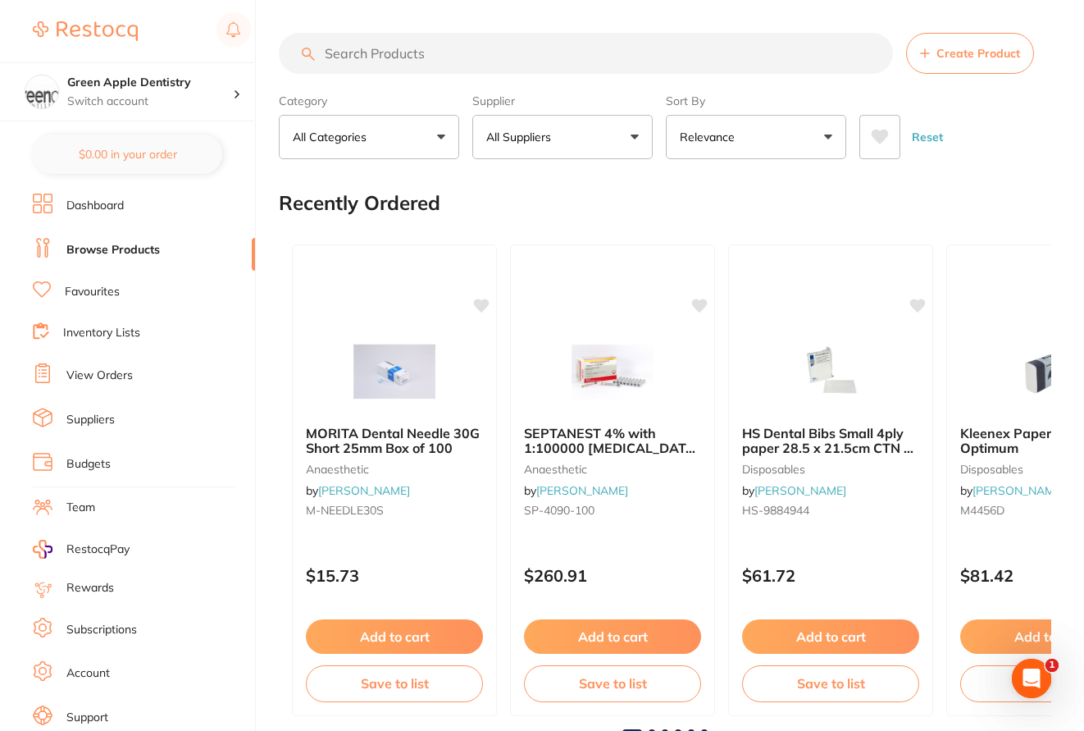 The width and height of the screenshot is (1084, 731). Describe the element at coordinates (102, 333) in the screenshot. I see `a: Inventory Lists` at that location.